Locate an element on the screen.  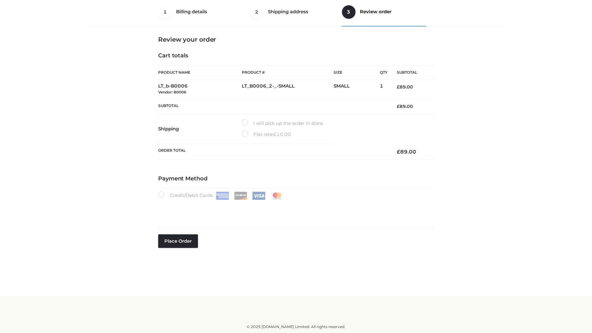
td: 1 is located at coordinates (383, 89).